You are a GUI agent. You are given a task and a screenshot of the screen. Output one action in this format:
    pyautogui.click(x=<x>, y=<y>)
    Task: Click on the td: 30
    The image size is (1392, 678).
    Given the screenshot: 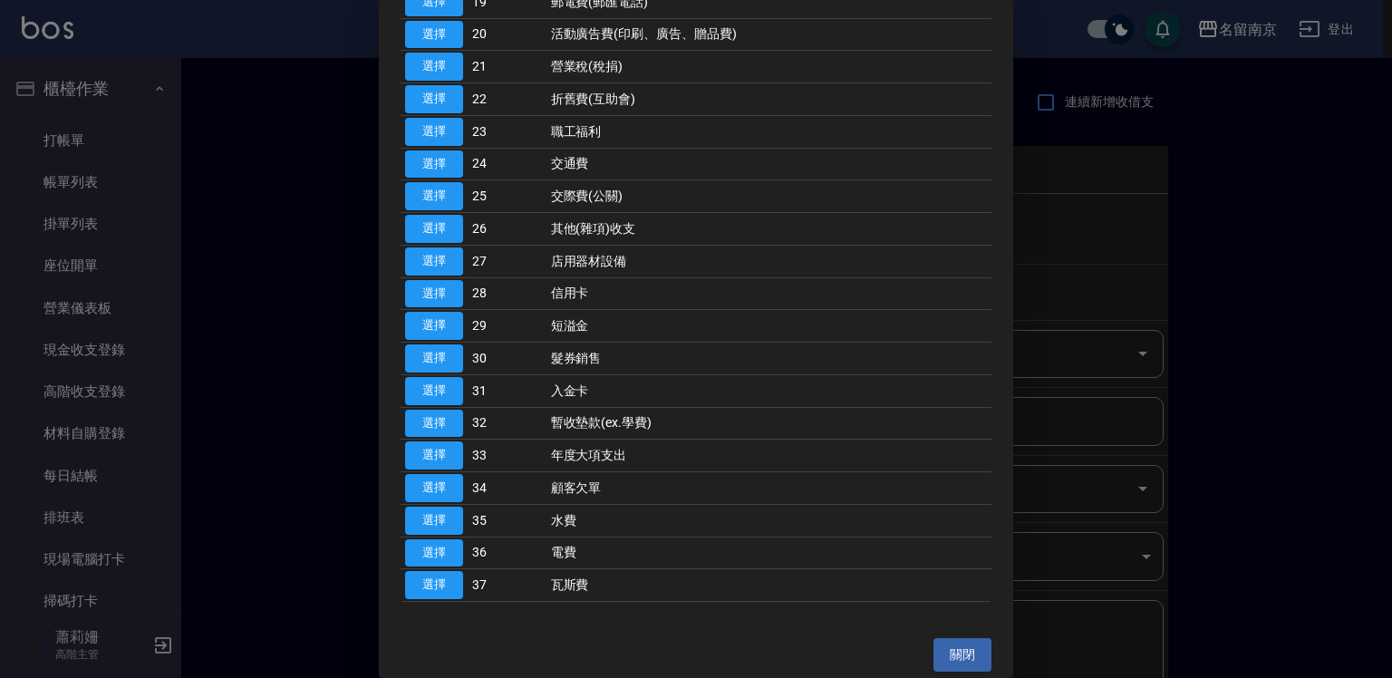 What is the action you would take?
    pyautogui.click(x=507, y=359)
    